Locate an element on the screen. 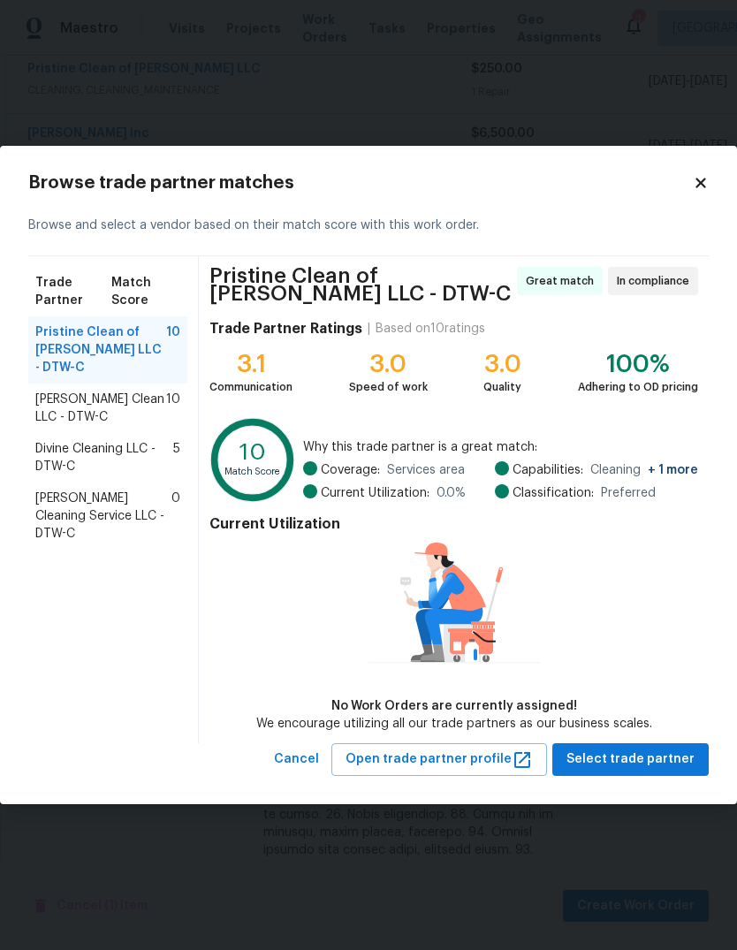 The width and height of the screenshot is (737, 950). button: Cancel is located at coordinates (296, 759).